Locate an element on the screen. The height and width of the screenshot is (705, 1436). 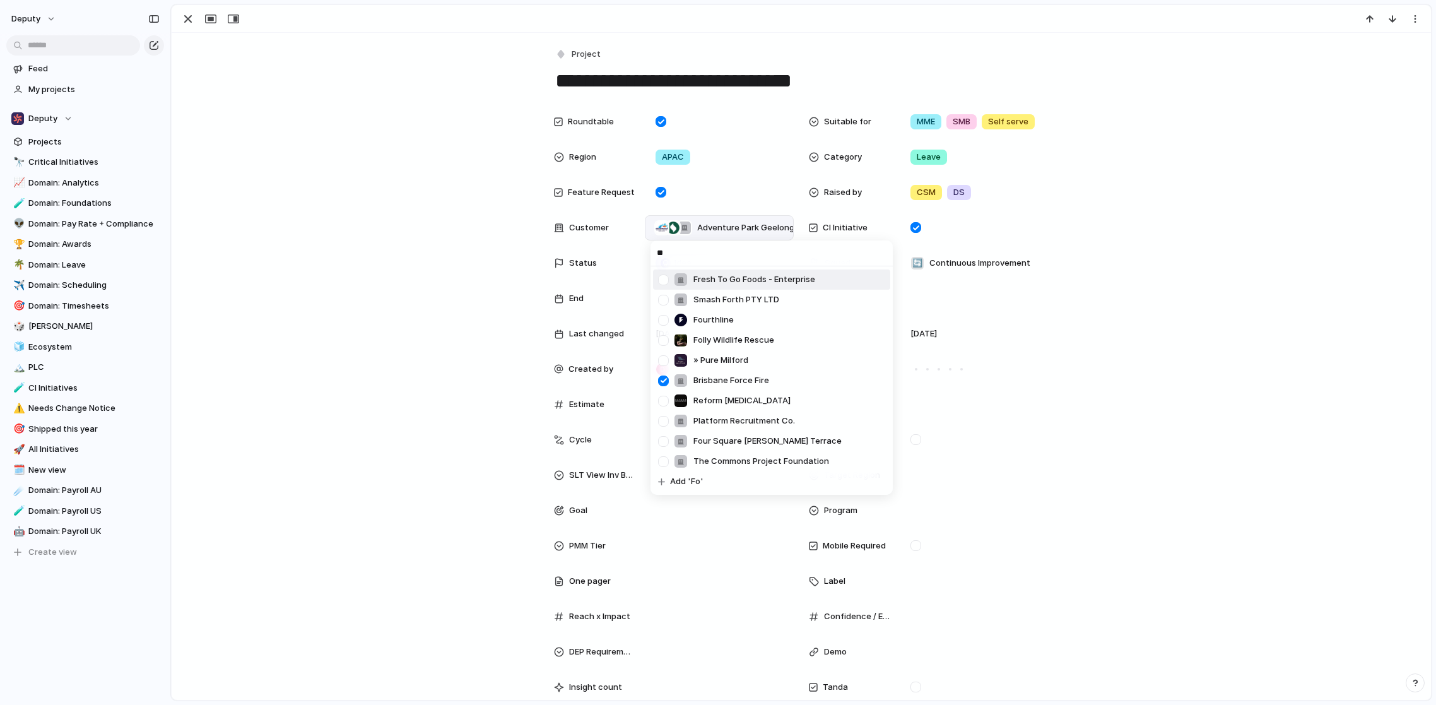
span: The Commons Project Foundation is located at coordinates (761, 461).